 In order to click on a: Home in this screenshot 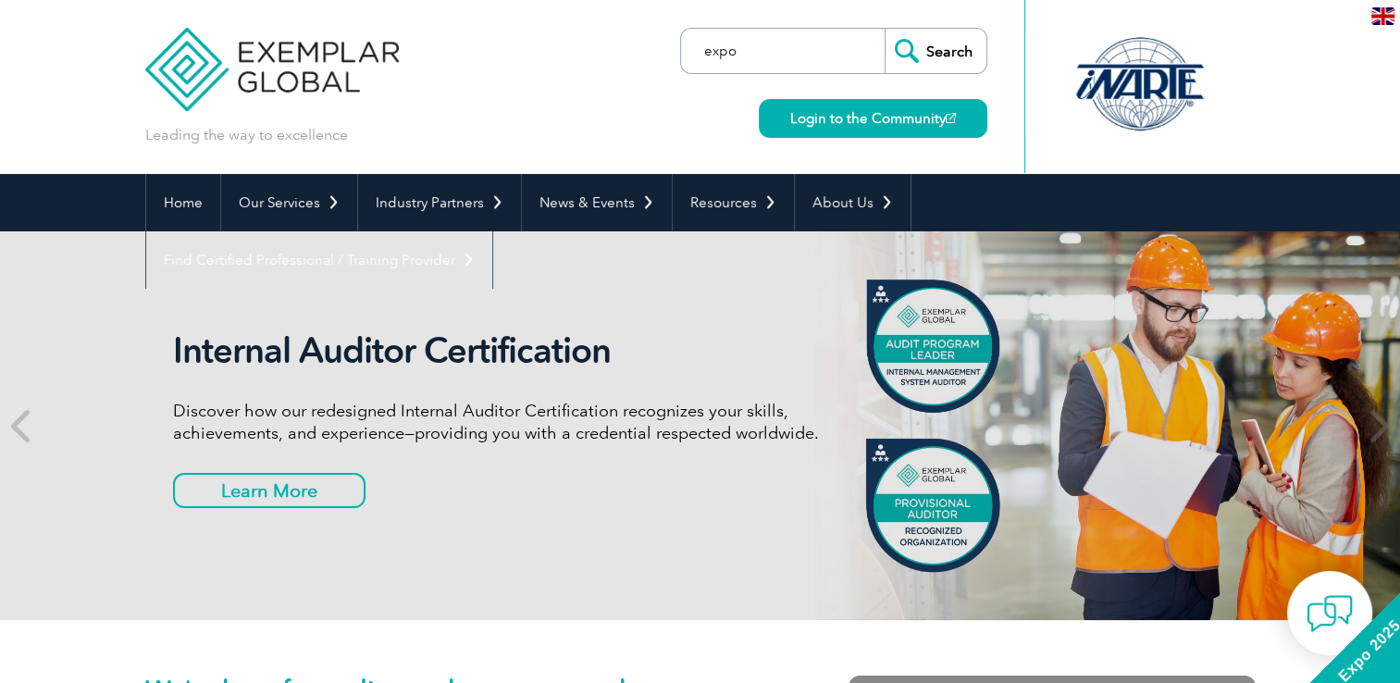, I will do `click(183, 203)`.